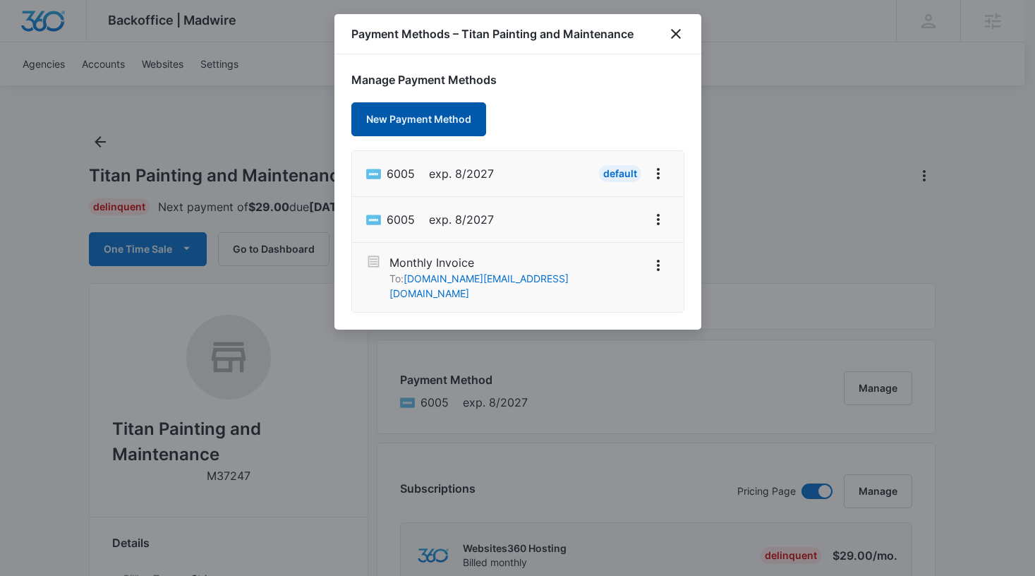 The image size is (1035, 576). I want to click on h1: Payment Methods – Titan Painting and Maintenance, so click(492, 34).